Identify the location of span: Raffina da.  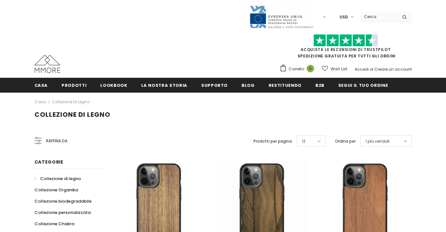
(57, 141).